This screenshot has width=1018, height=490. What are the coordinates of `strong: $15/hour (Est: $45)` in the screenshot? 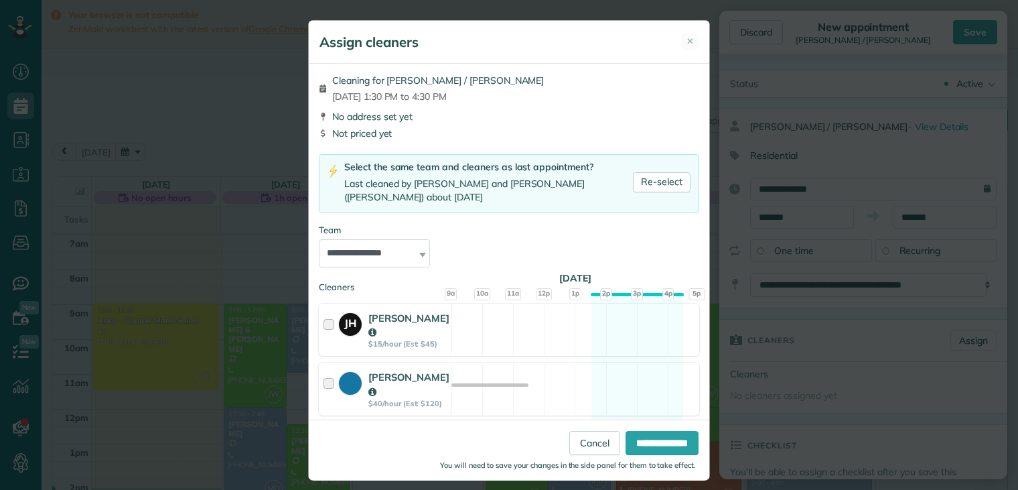 It's located at (408, 344).